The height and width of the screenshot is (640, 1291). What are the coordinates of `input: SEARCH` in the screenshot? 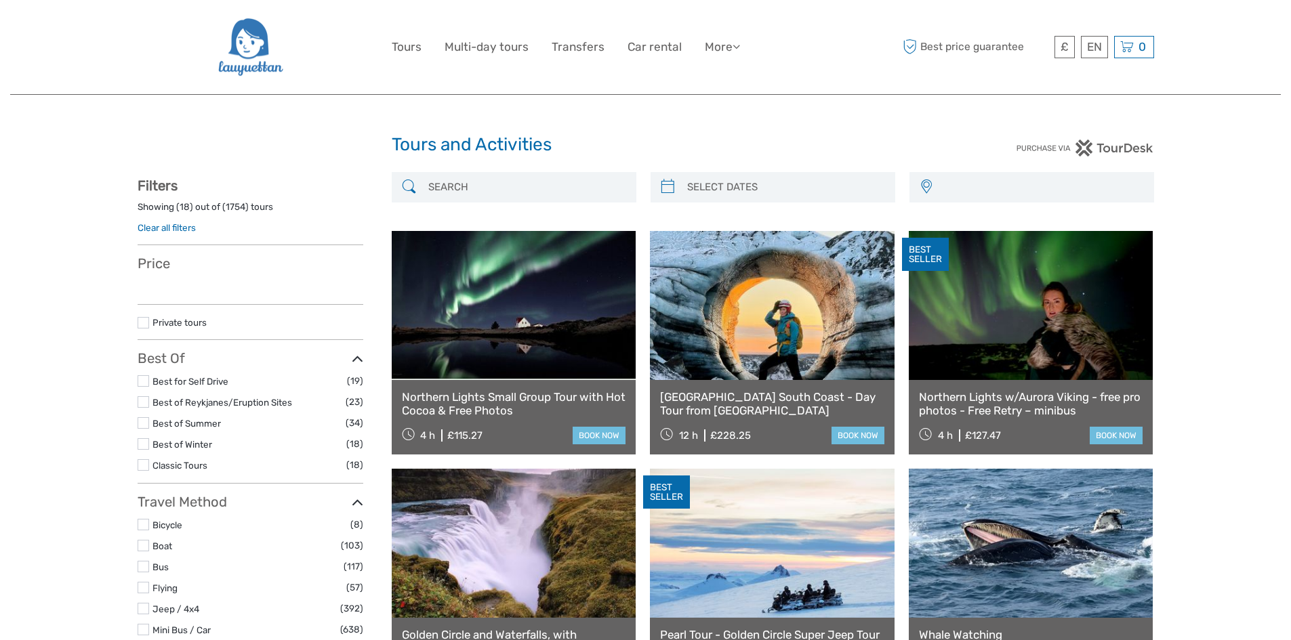 It's located at (526, 187).